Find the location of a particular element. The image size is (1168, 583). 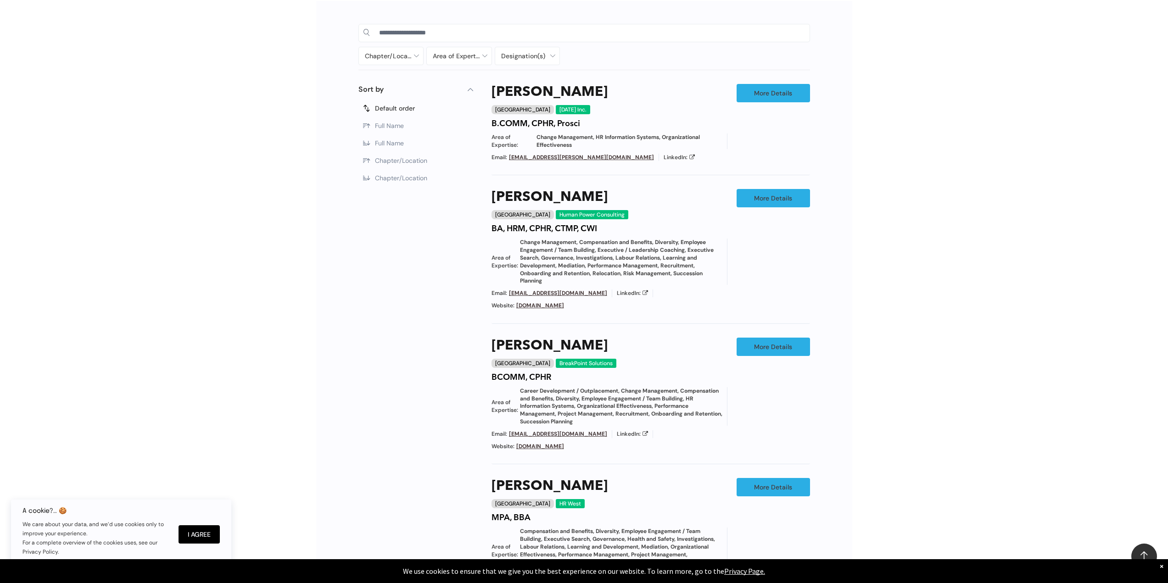

h6: A cookie?.. 🍪 is located at coordinates (96, 511).